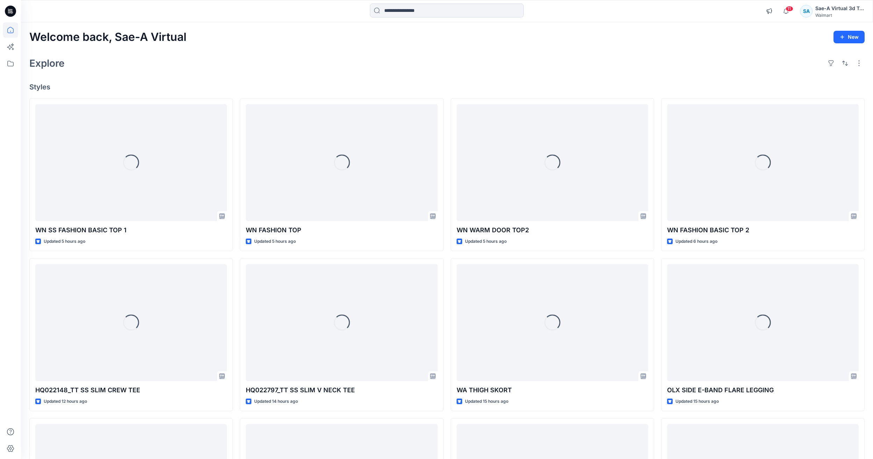 The image size is (873, 459). What do you see at coordinates (131, 230) in the screenshot?
I see `p: WN SS FASHION BASIC TOP 1` at bounding box center [131, 230].